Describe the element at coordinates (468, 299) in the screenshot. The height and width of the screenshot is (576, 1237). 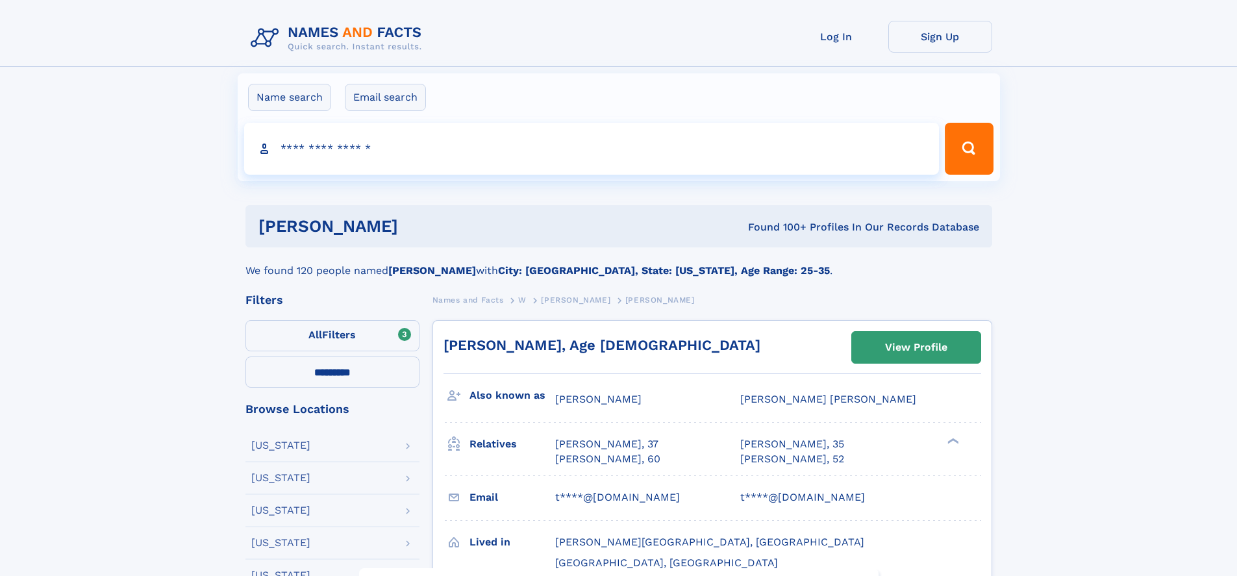
I see `a: Names and Facts` at that location.